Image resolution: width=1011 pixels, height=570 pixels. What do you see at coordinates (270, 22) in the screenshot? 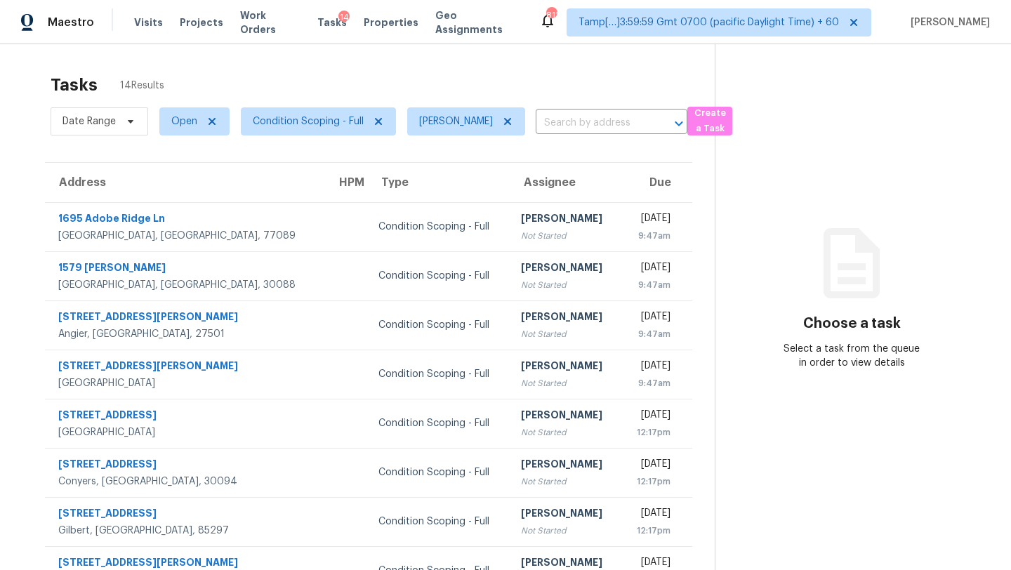
I see `span: Work Orders` at bounding box center [270, 22].